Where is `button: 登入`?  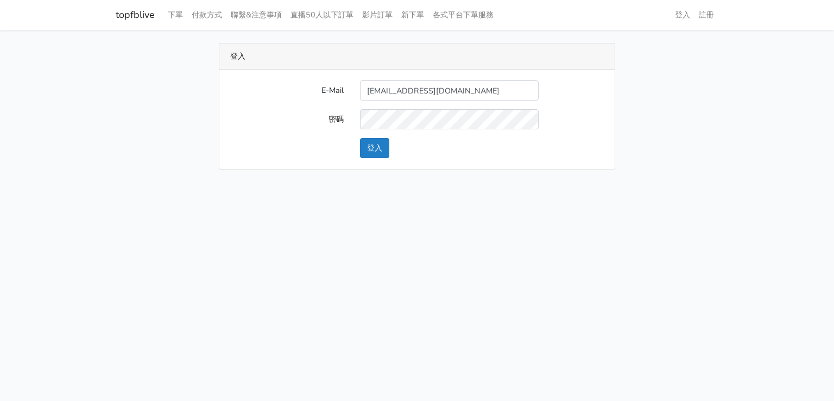 button: 登入 is located at coordinates (375, 148).